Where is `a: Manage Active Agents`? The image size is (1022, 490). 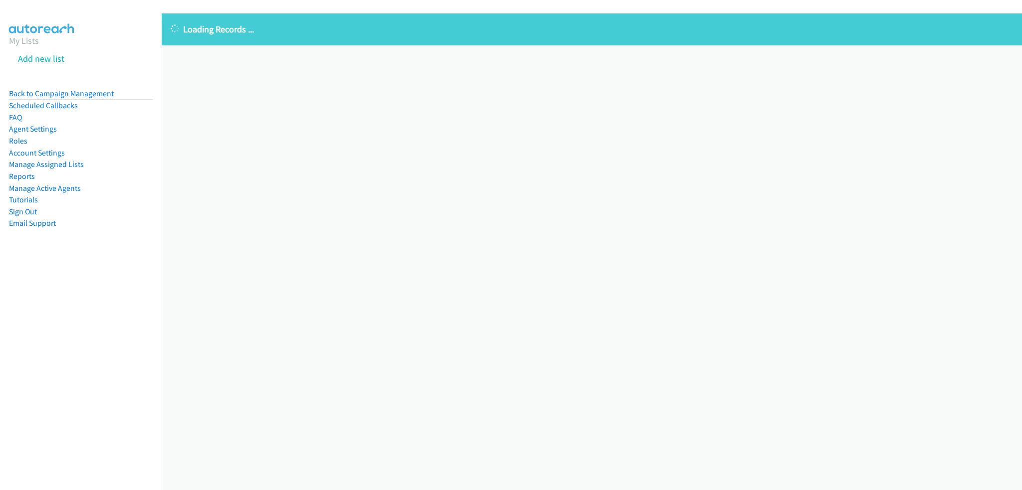 a: Manage Active Agents is located at coordinates (45, 188).